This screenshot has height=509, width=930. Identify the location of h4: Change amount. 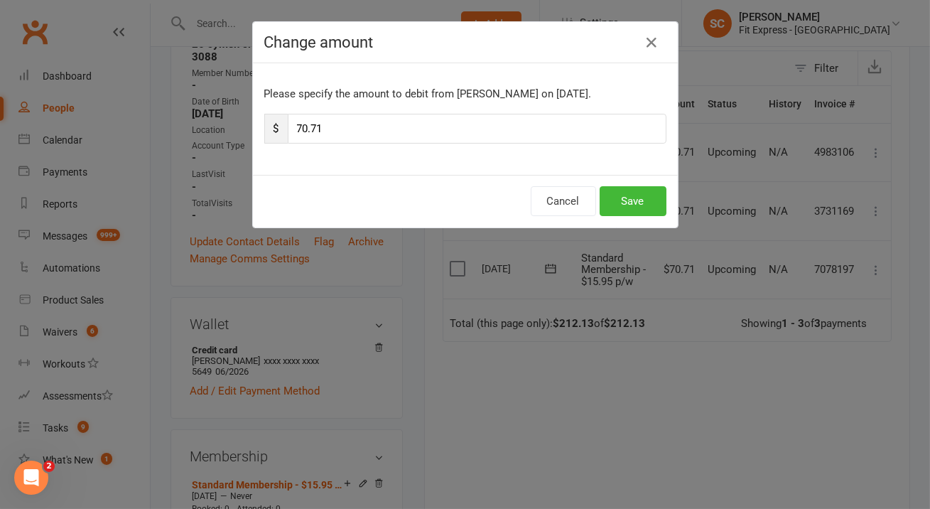
(466, 42).